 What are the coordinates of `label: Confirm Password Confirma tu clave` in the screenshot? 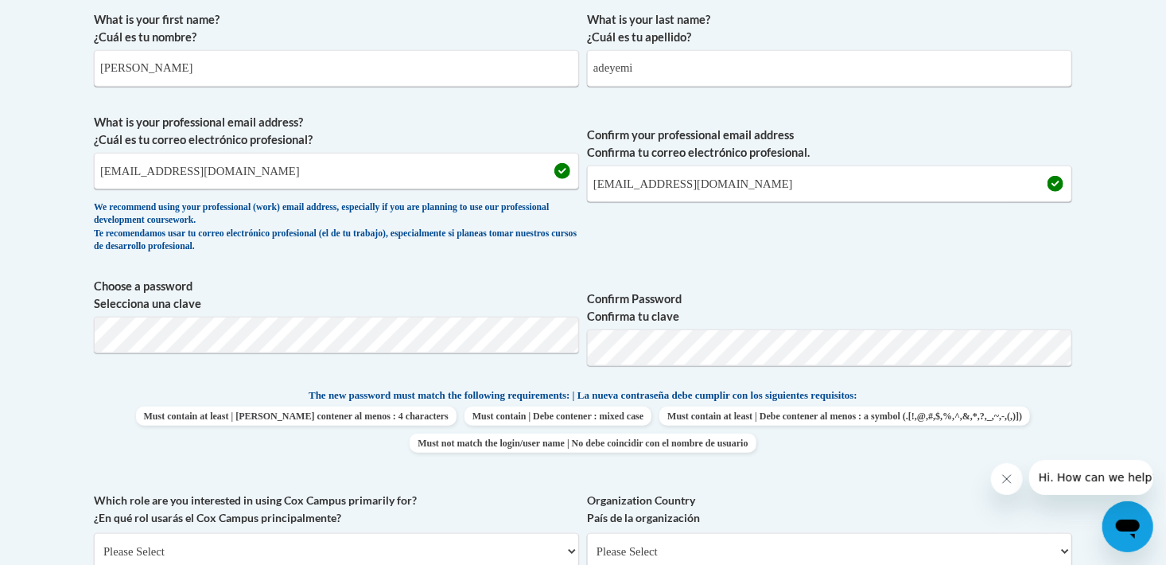 It's located at (830, 308).